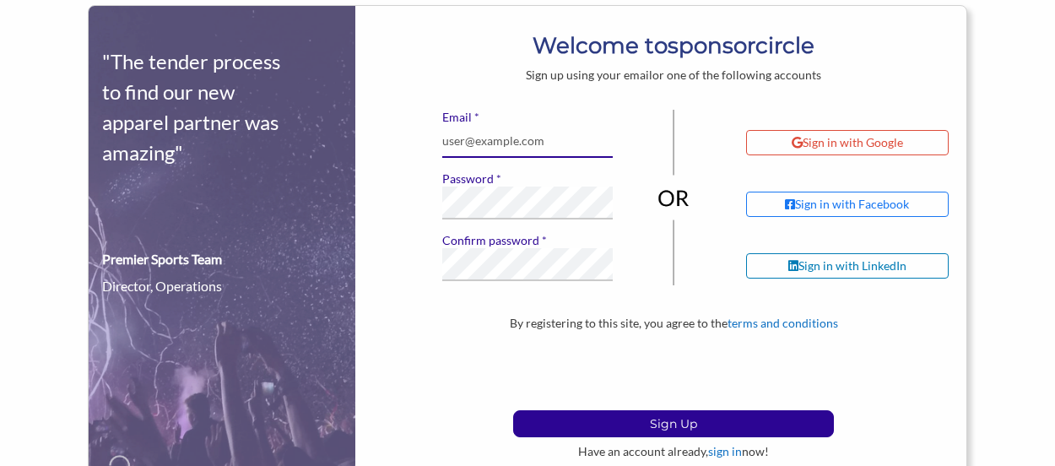 Image resolution: width=1055 pixels, height=466 pixels. What do you see at coordinates (527, 117) in the screenshot?
I see `label: Email` at bounding box center [527, 117].